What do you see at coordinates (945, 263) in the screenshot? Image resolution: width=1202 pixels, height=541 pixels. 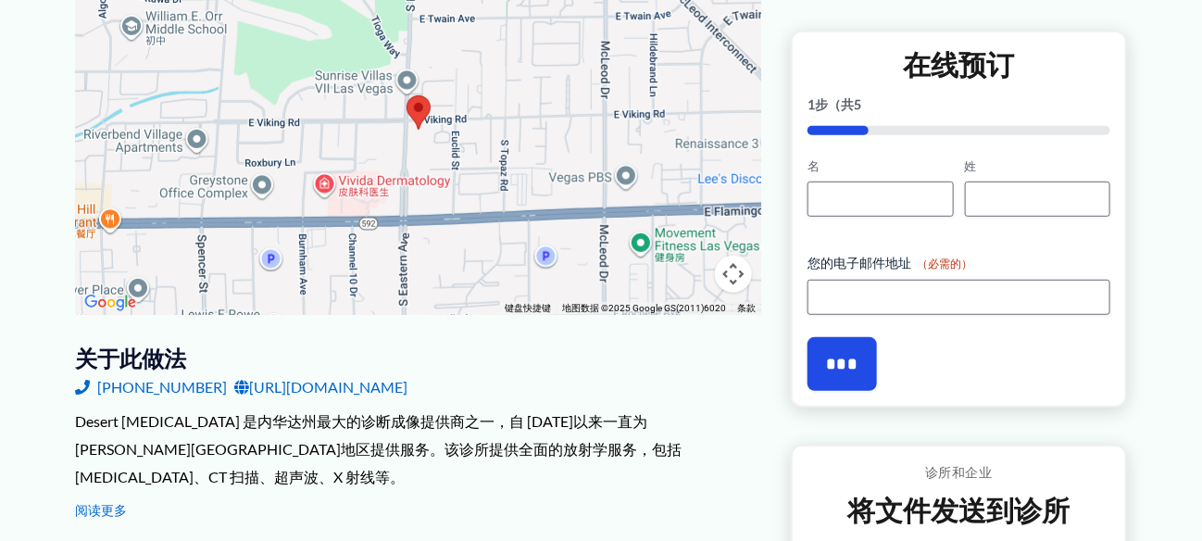 I see `font: （必需的）` at bounding box center [945, 263].